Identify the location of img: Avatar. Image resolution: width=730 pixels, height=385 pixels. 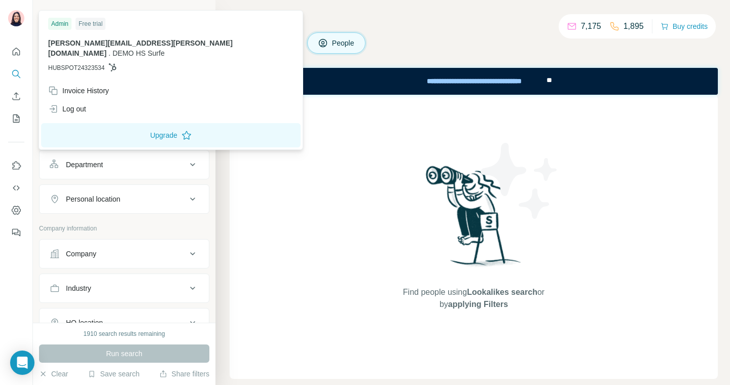
(16, 18).